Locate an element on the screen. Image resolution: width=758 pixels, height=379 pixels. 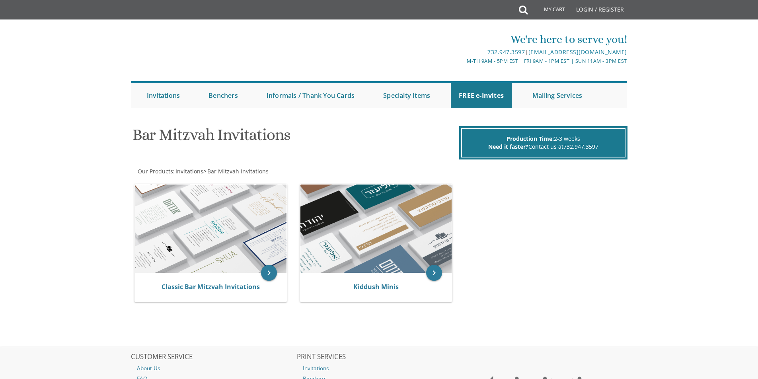
h2: PRINT SERVICES is located at coordinates (379, 357).